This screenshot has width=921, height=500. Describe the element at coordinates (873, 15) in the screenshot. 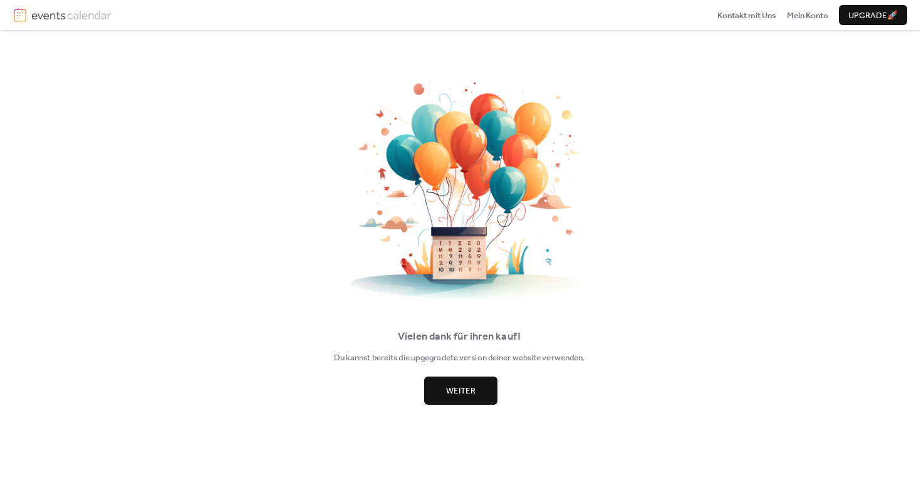

I see `button: Upgrade🚀` at that location.